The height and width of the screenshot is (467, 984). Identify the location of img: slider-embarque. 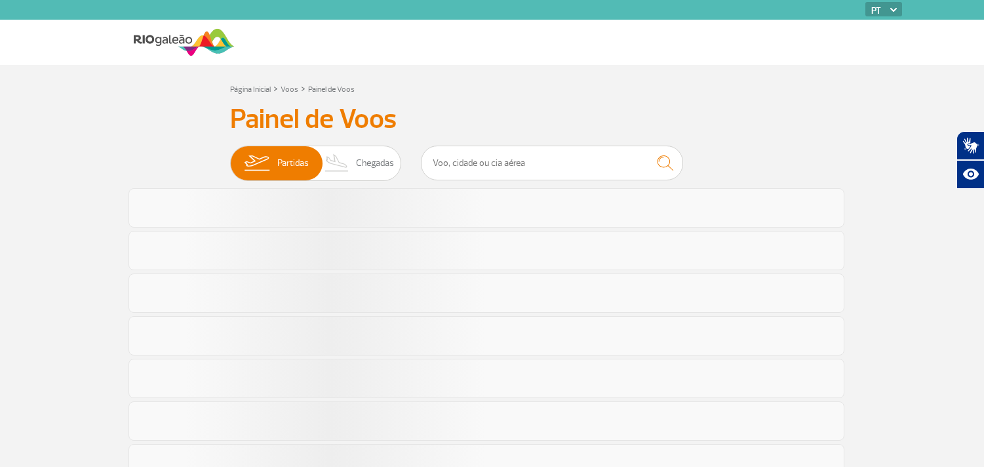
(256, 163).